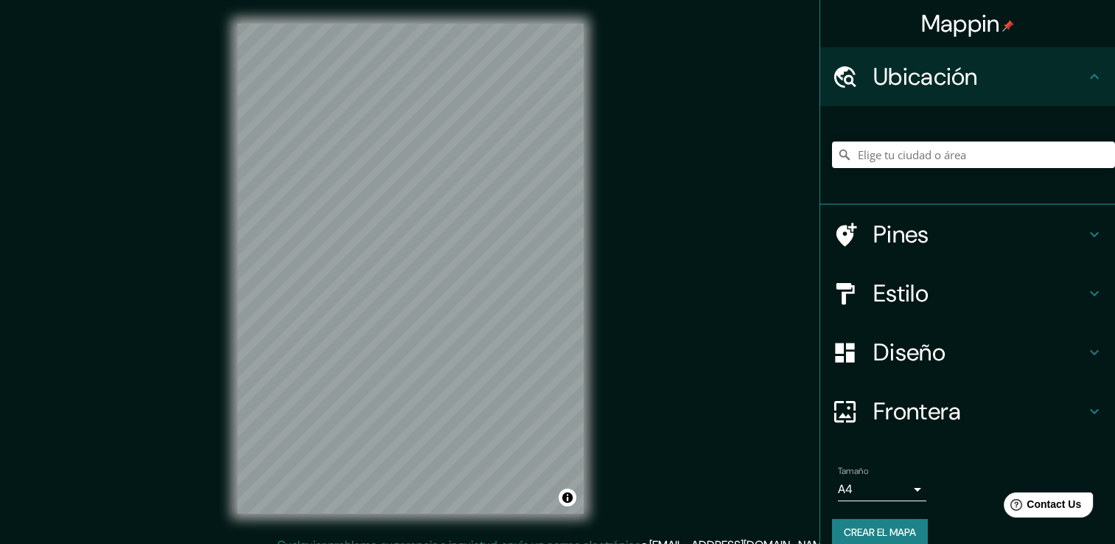  Describe the element at coordinates (980, 293) in the screenshot. I see `h4: Estilo` at that location.